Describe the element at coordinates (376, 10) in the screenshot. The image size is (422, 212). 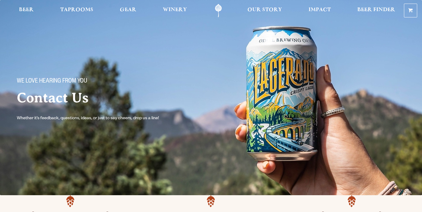
I see `span: Beer Finder` at that location.